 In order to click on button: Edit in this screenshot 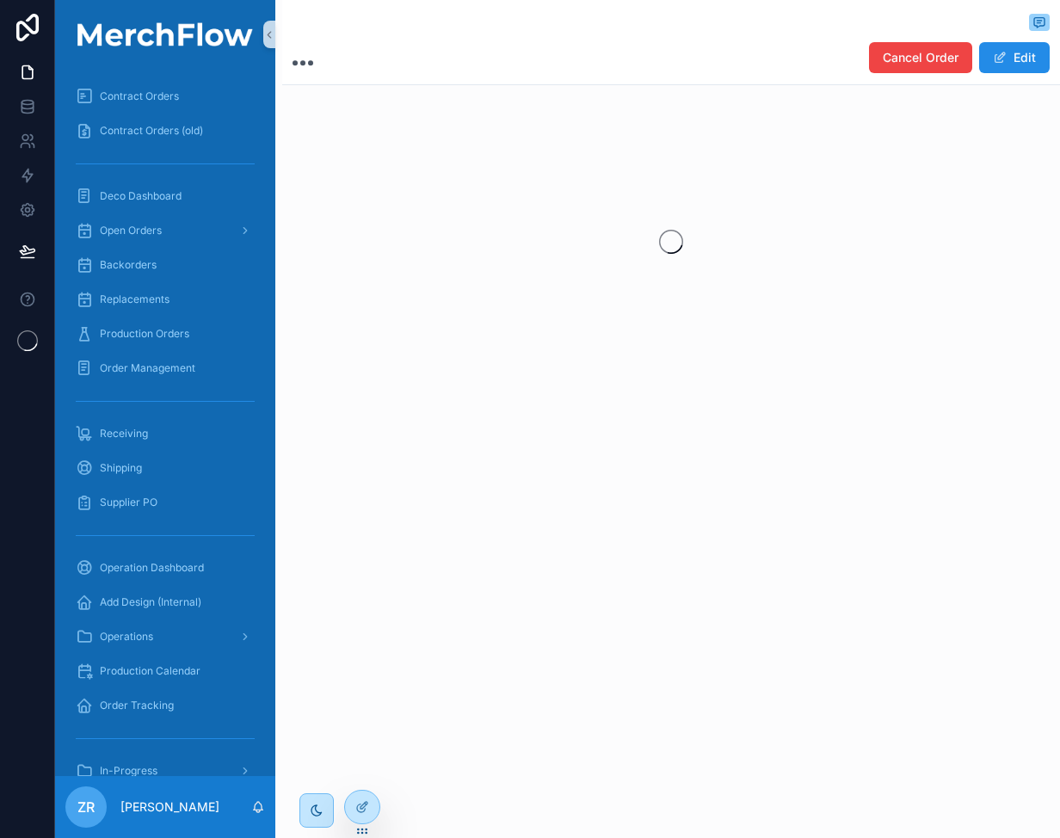, I will do `click(1015, 58)`.